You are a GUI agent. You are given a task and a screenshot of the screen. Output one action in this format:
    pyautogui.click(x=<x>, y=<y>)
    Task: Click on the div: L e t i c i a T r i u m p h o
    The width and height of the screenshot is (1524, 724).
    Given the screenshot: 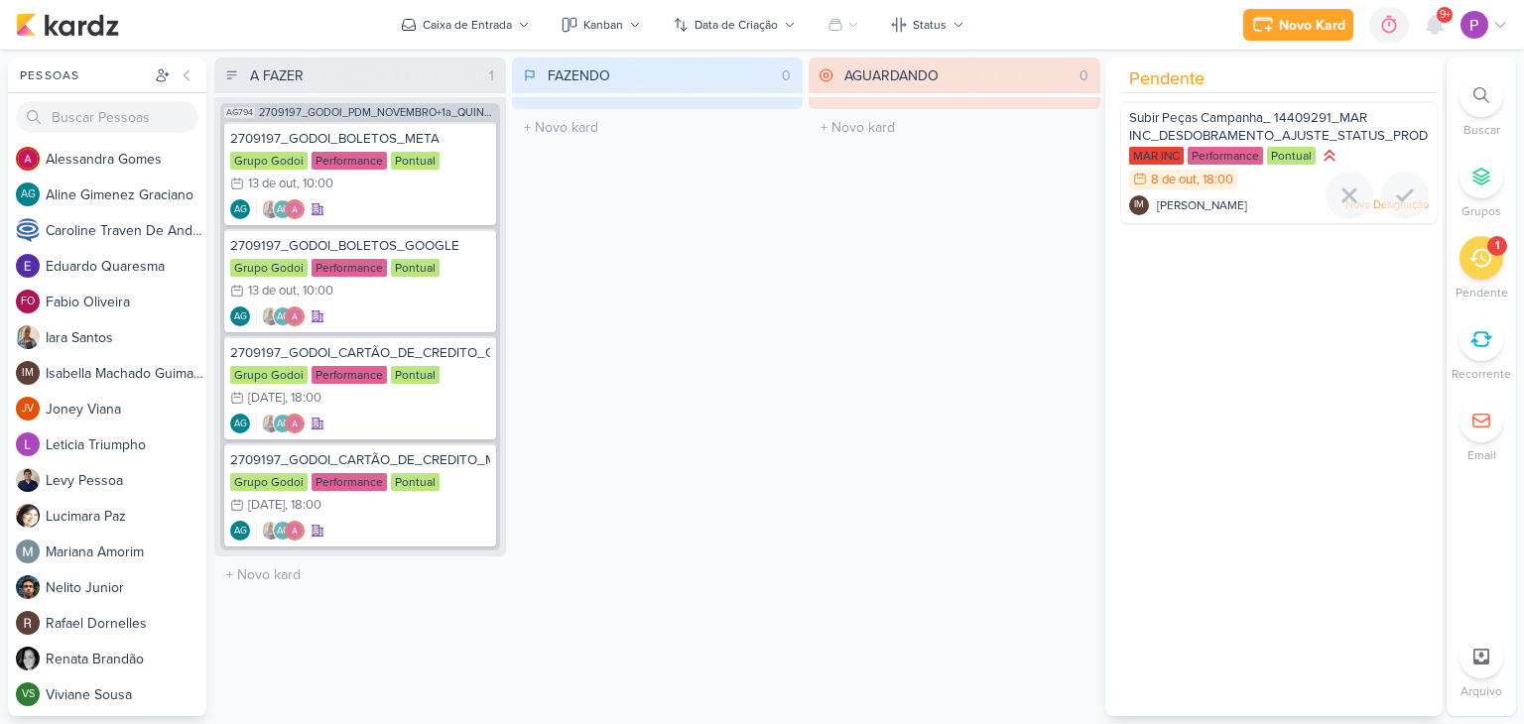 What is the action you would take?
    pyautogui.click(x=126, y=445)
    